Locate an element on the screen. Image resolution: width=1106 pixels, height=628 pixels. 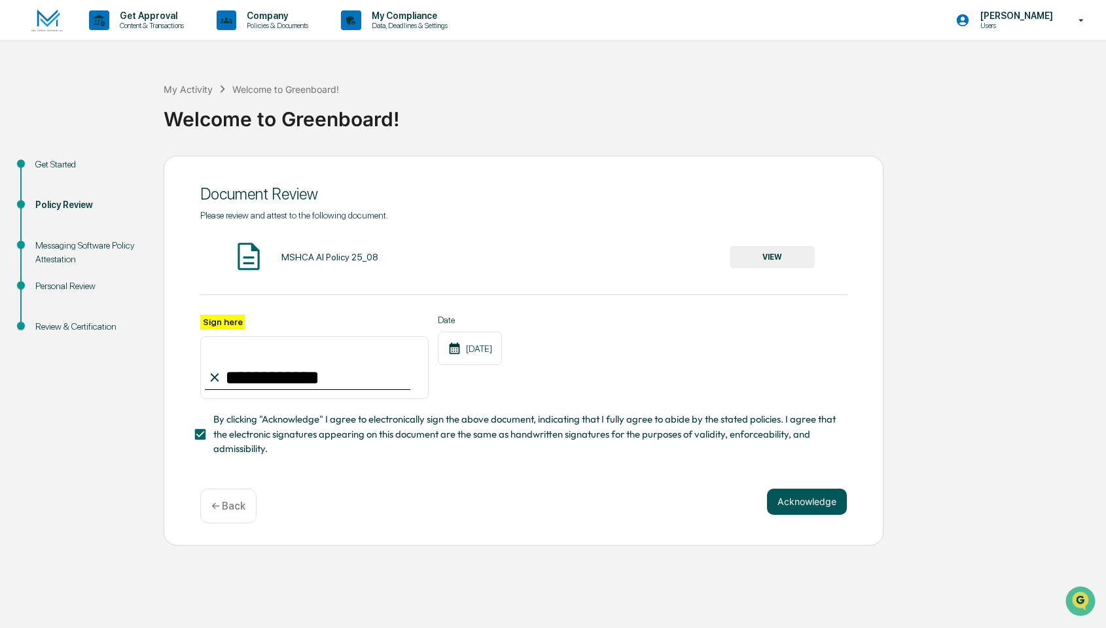
div: Messaging Software Policy Attestation is located at coordinates (89, 253).